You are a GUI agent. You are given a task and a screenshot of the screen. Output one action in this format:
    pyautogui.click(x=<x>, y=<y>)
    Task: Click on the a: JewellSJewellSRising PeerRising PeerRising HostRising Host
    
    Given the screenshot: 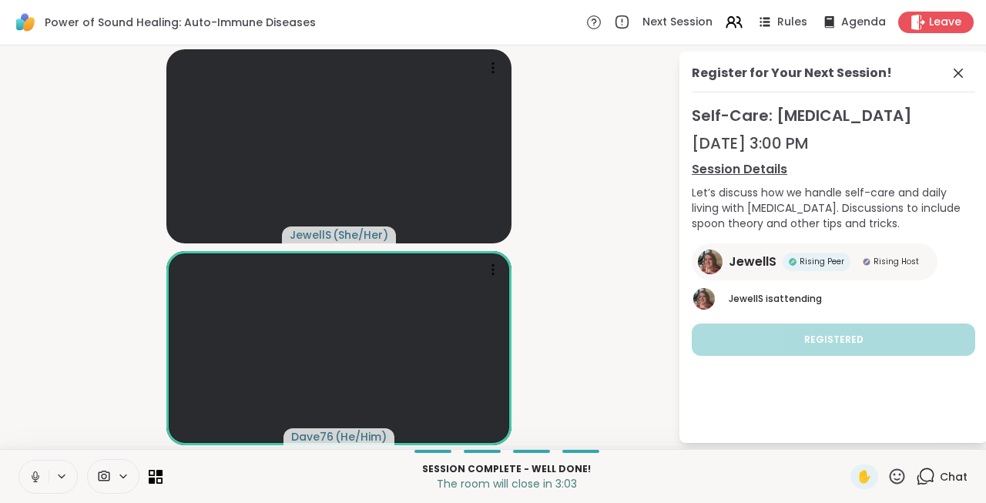 What is the action you would take?
    pyautogui.click(x=814, y=262)
    